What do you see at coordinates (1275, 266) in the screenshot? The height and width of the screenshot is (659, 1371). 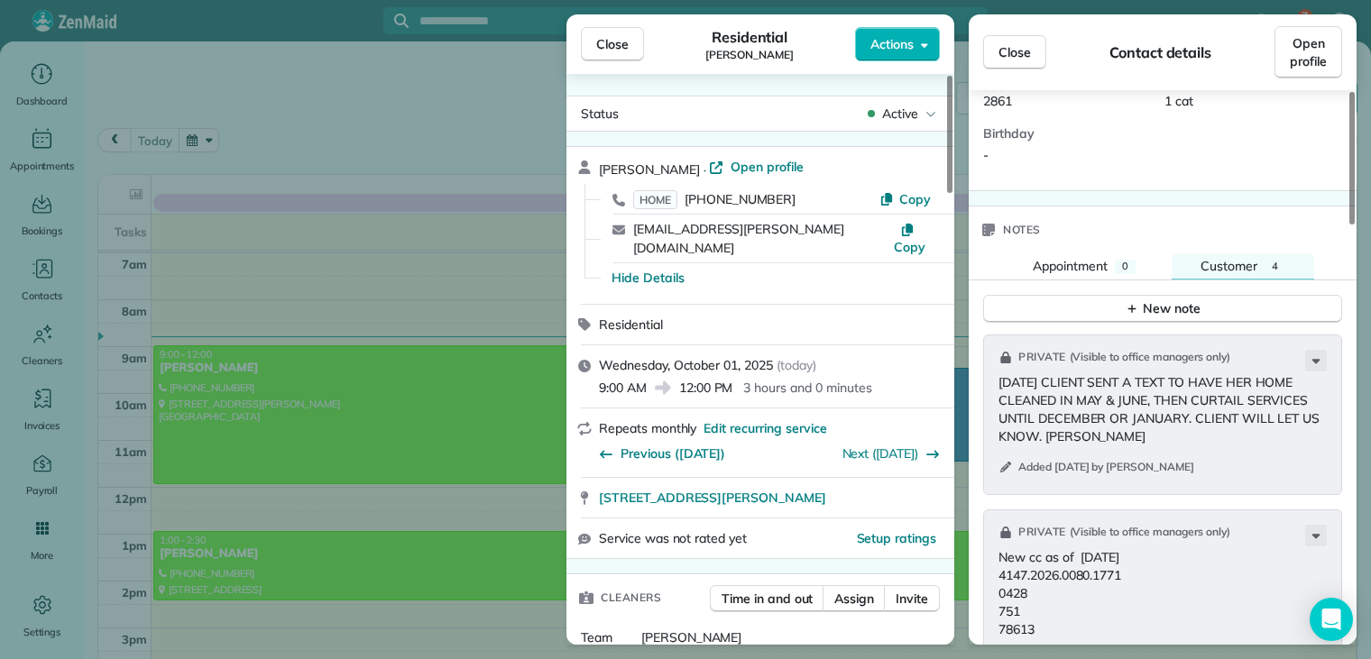 I see `span: 4` at bounding box center [1275, 266].